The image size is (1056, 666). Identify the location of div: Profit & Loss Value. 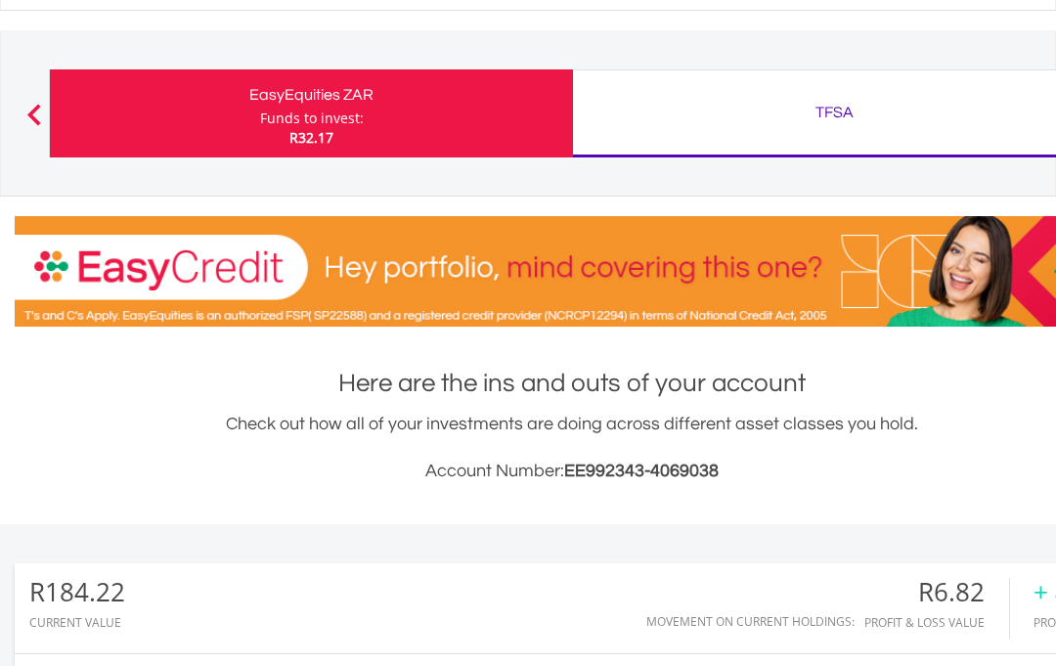
(936, 623).